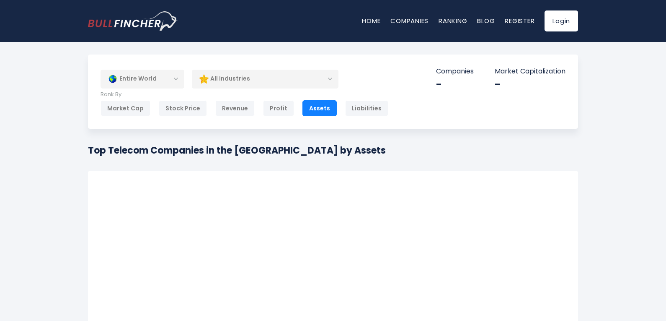 This screenshot has height=321, width=666. What do you see at coordinates (409, 21) in the screenshot?
I see `a: Companies` at bounding box center [409, 21].